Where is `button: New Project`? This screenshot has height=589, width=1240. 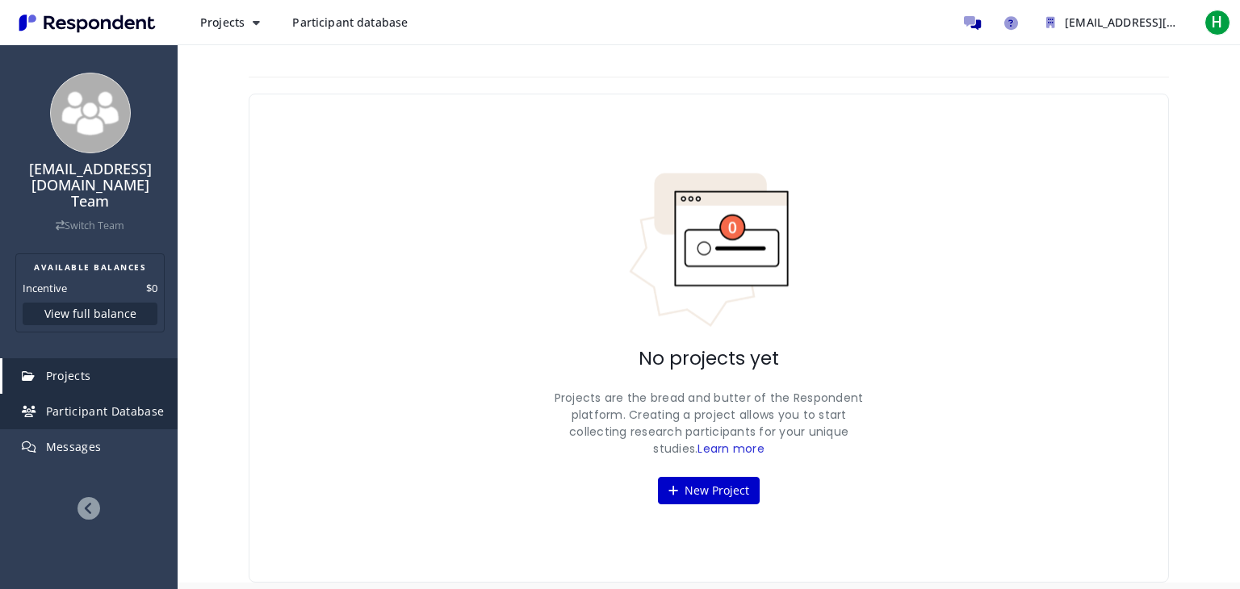
button: New Project is located at coordinates (709, 491).